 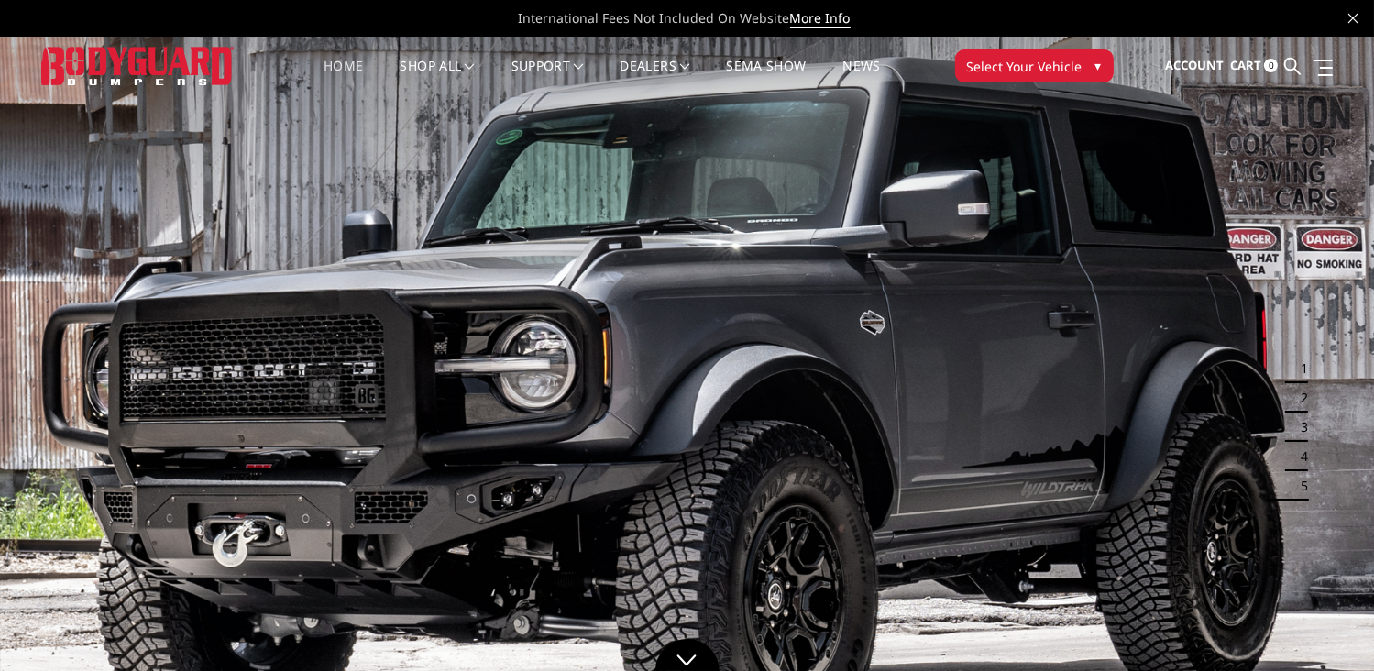 What do you see at coordinates (1270, 65) in the screenshot?
I see `span: 0` at bounding box center [1270, 65].